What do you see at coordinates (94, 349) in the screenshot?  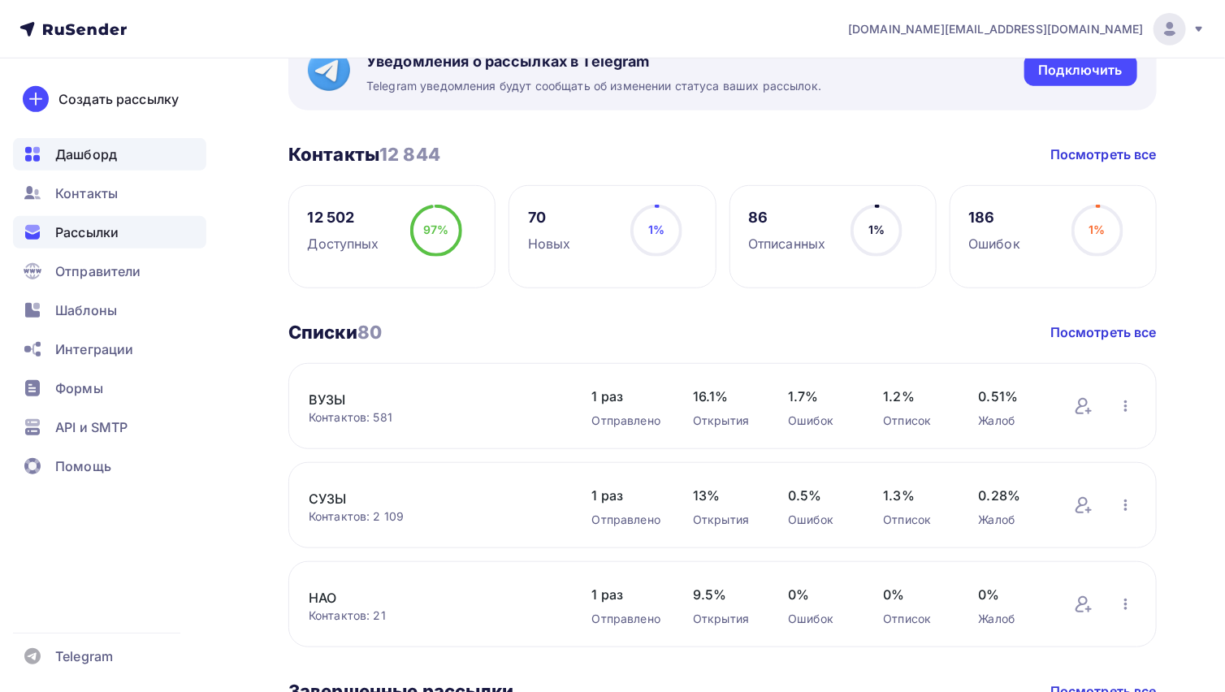 I see `span: Интеграции` at bounding box center [94, 349].